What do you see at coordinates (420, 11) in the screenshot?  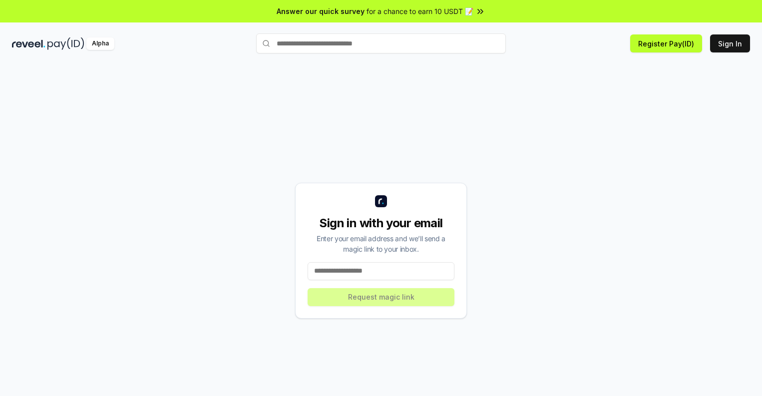 I see `span: for a chance to earn 10 USDT 📝` at bounding box center [420, 11].